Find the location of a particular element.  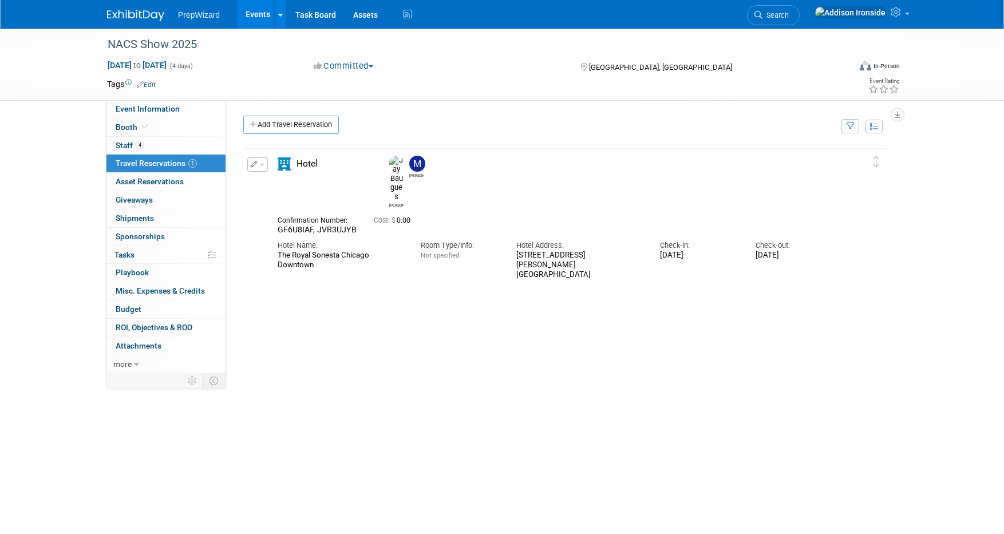

a: Budget is located at coordinates (166, 309).